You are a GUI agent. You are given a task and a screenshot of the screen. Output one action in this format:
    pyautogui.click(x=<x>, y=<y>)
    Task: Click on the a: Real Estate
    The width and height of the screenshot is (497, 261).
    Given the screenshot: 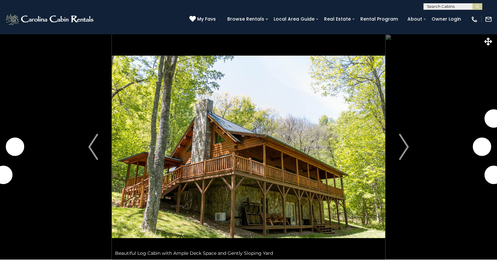 What is the action you would take?
    pyautogui.click(x=338, y=19)
    